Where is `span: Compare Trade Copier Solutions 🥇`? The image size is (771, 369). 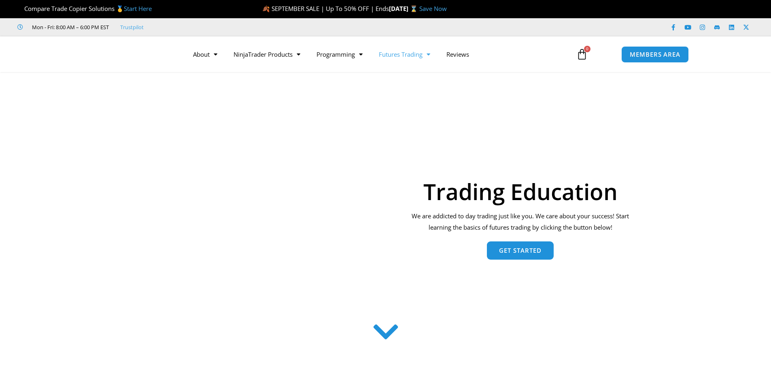 span: Compare Trade Copier Solutions 🥇 is located at coordinates (85, 8).